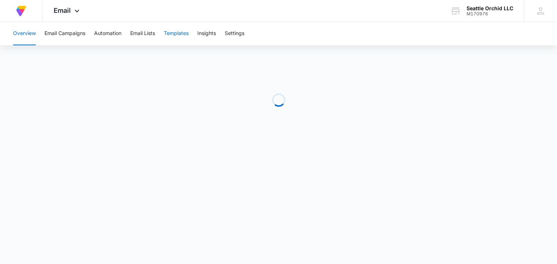 The image size is (557, 264). What do you see at coordinates (490, 14) in the screenshot?
I see `div: account id` at bounding box center [490, 14].